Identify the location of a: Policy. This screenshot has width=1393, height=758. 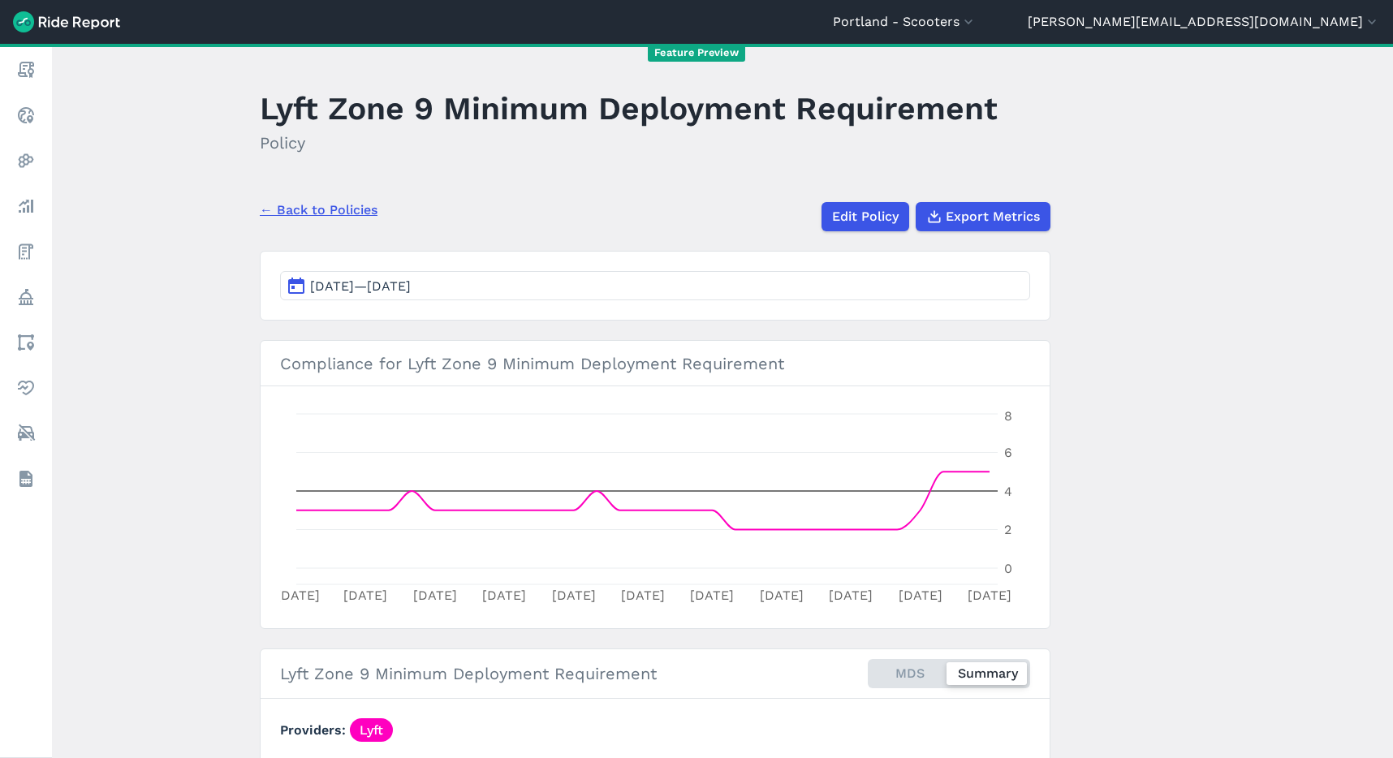
(26, 297).